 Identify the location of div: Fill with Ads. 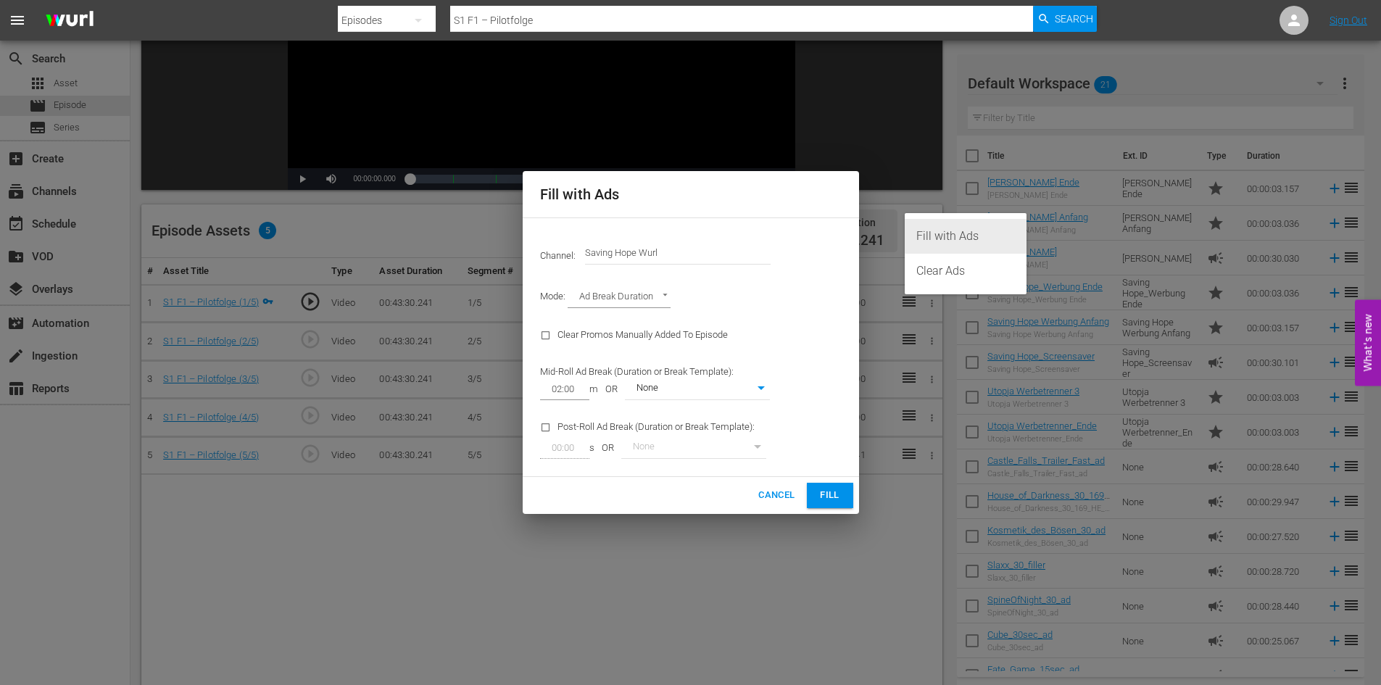
(966, 236).